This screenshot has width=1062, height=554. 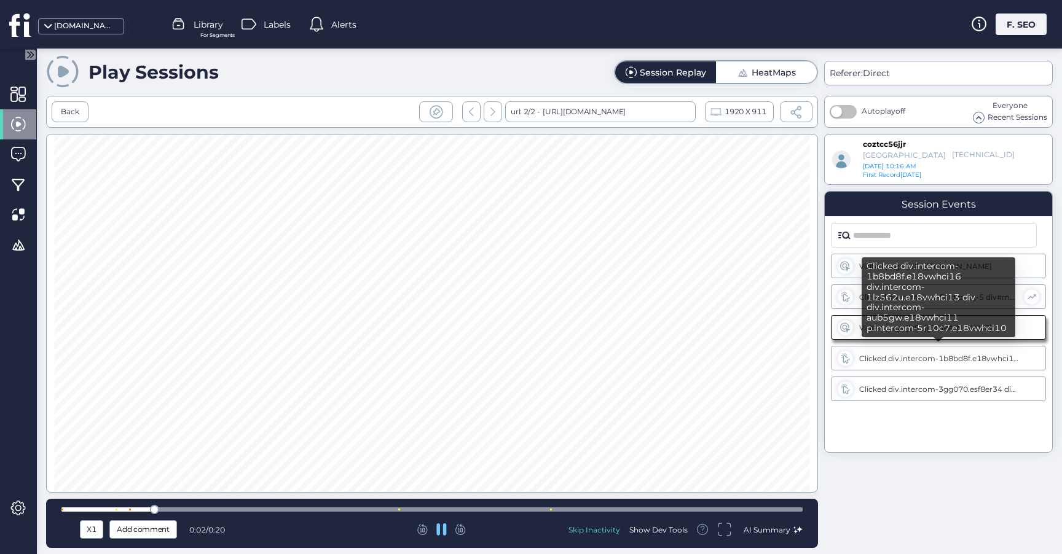 I want to click on div: F. SEO, so click(x=1021, y=24).